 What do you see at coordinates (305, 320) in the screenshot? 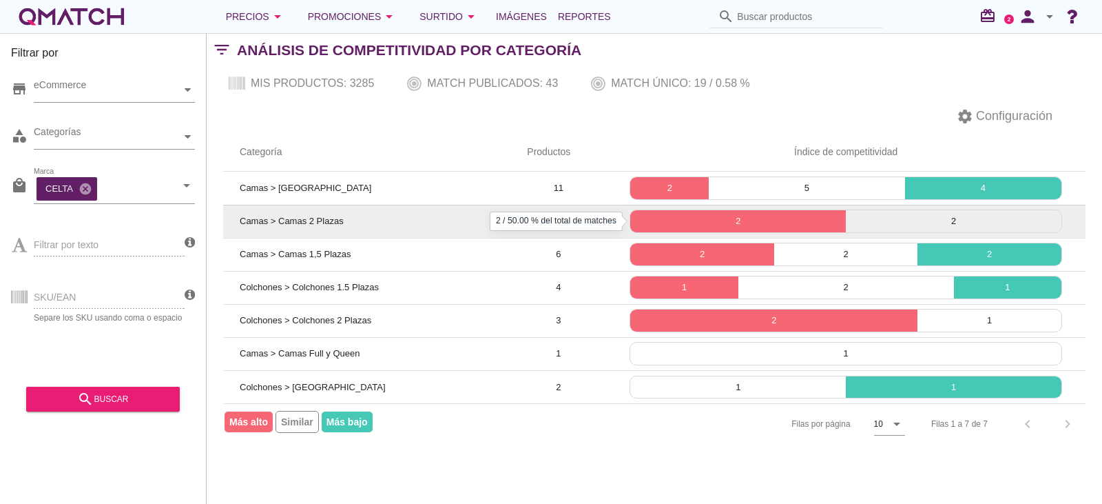
I see `span: Colchones > Colchones 2 Plazas` at bounding box center [305, 320].